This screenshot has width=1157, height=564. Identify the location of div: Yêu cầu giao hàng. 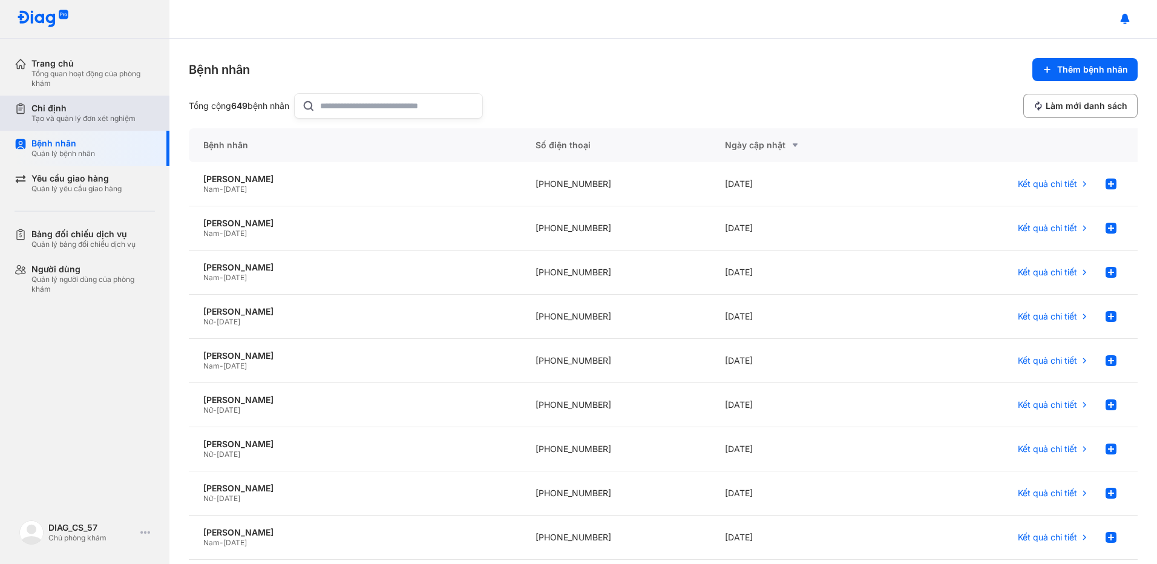
(76, 178).